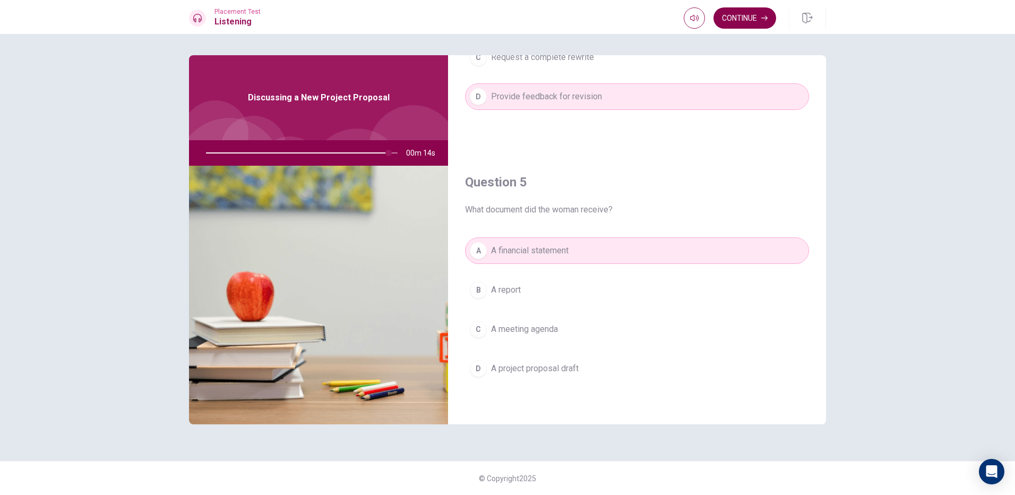 The height and width of the screenshot is (495, 1015). Describe the element at coordinates (637, 182) in the screenshot. I see `h4: Question 5` at that location.